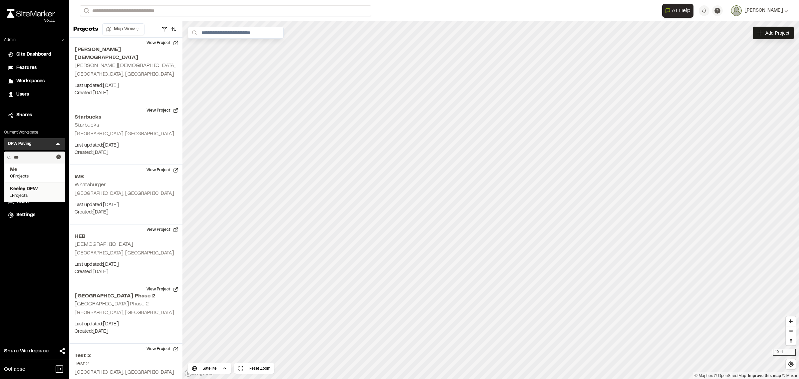 This screenshot has height=379, width=799. What do you see at coordinates (790, 376) in the screenshot?
I see `a: Maxar` at bounding box center [790, 376].